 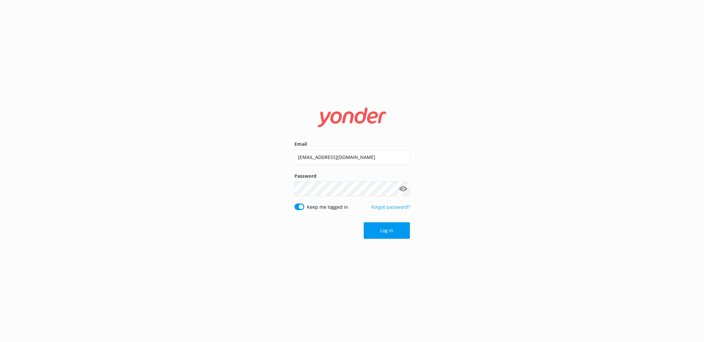 I want to click on button: Show password, so click(x=403, y=189).